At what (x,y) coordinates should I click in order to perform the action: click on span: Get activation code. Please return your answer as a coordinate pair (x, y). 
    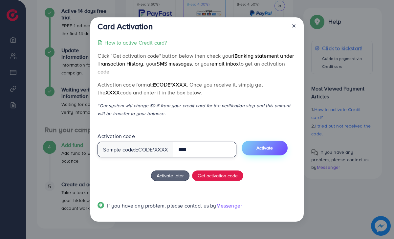
    Looking at the image, I should click on (218, 176).